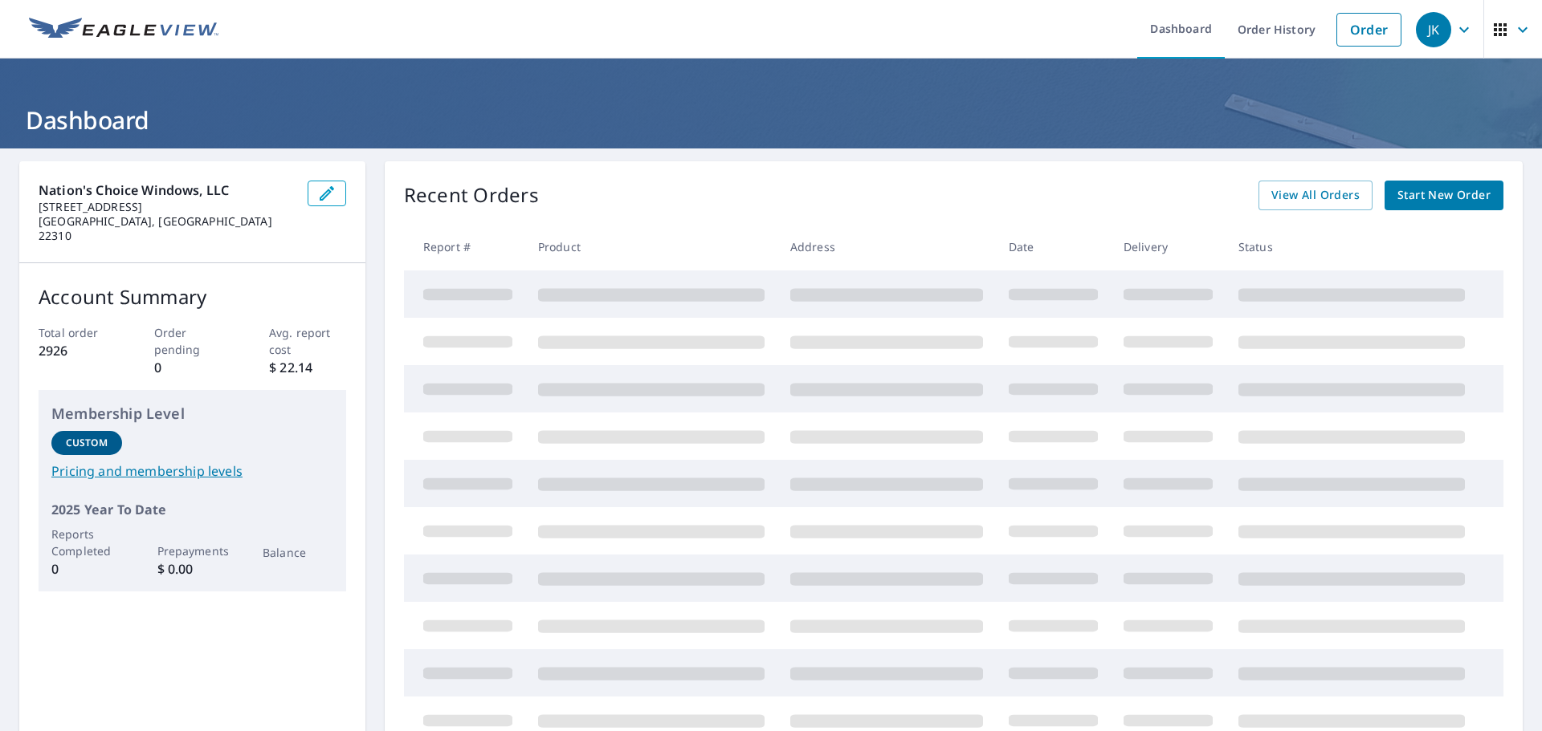 The image size is (1542, 731). I want to click on p: Prepayments, so click(193, 551).